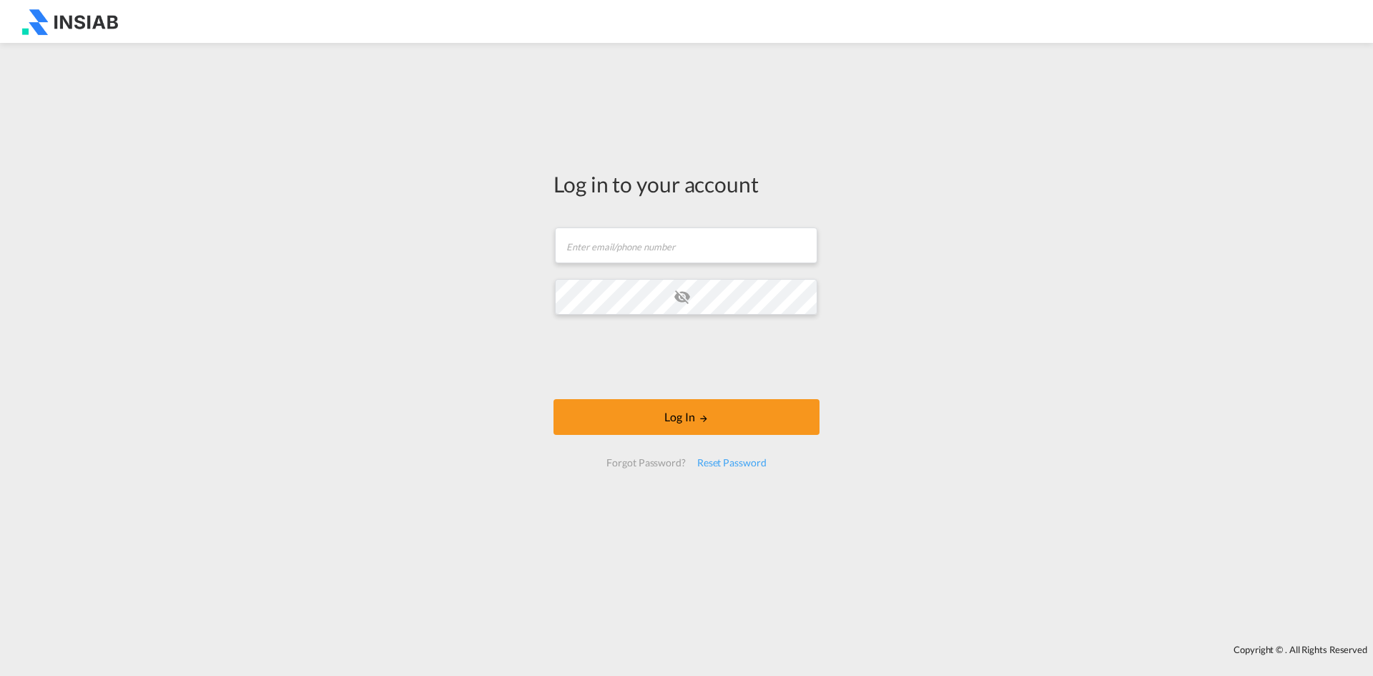  Describe the element at coordinates (686, 417) in the screenshot. I see `button: LOGIN` at that location.